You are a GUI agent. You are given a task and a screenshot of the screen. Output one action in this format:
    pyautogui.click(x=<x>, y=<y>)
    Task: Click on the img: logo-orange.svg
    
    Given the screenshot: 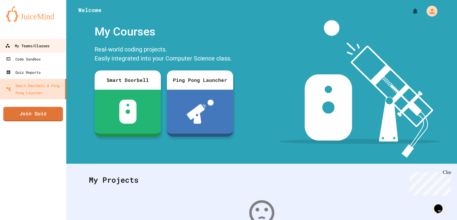 What is the action you would take?
    pyautogui.click(x=33, y=14)
    